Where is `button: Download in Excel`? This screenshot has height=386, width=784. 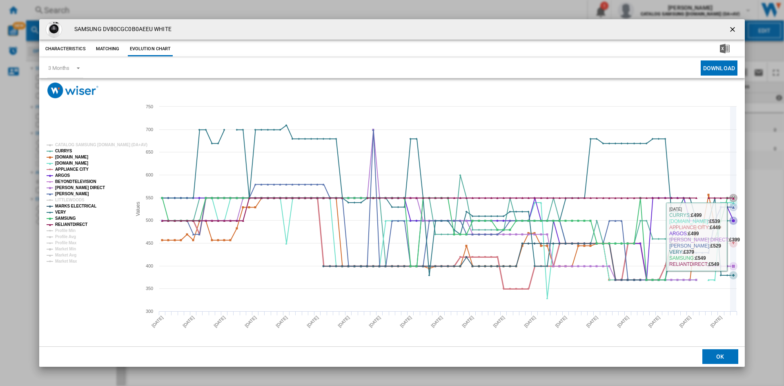 button: Download in Excel is located at coordinates (724, 49).